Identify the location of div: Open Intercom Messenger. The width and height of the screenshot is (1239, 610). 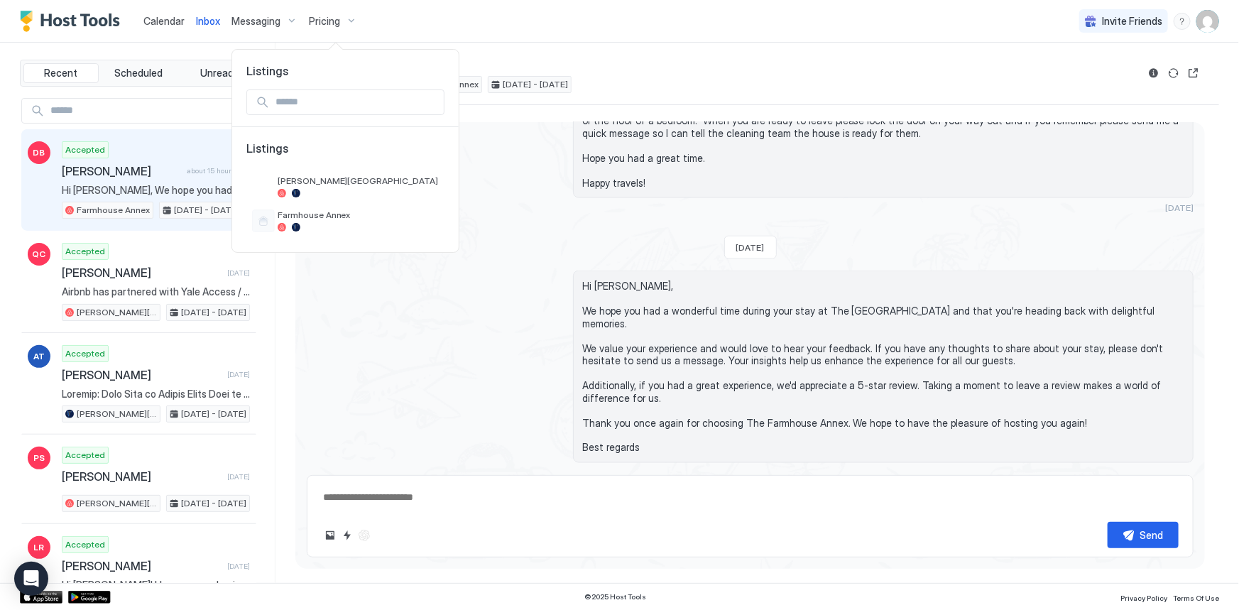
(31, 579).